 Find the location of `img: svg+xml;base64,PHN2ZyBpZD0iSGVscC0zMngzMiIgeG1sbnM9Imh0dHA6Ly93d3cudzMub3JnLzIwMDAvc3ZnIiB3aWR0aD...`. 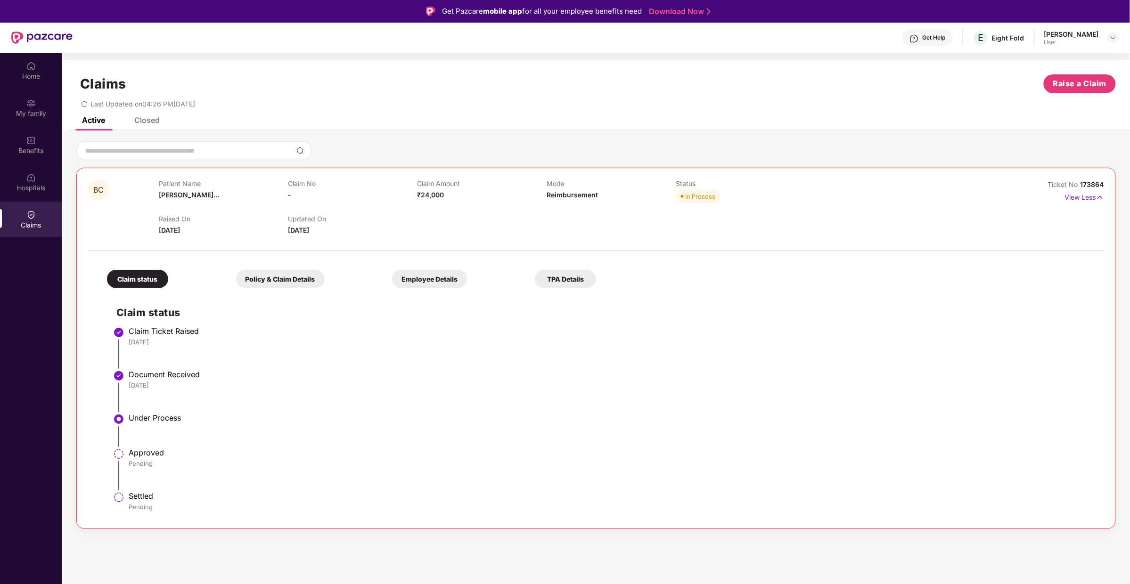

img: svg+xml;base64,PHN2ZyBpZD0iSGVscC0zMngzMiIgeG1sbnM9Imh0dHA6Ly93d3cudzMub3JnLzIwMDAvc3ZnIiB3aWR0aD... is located at coordinates (914, 39).